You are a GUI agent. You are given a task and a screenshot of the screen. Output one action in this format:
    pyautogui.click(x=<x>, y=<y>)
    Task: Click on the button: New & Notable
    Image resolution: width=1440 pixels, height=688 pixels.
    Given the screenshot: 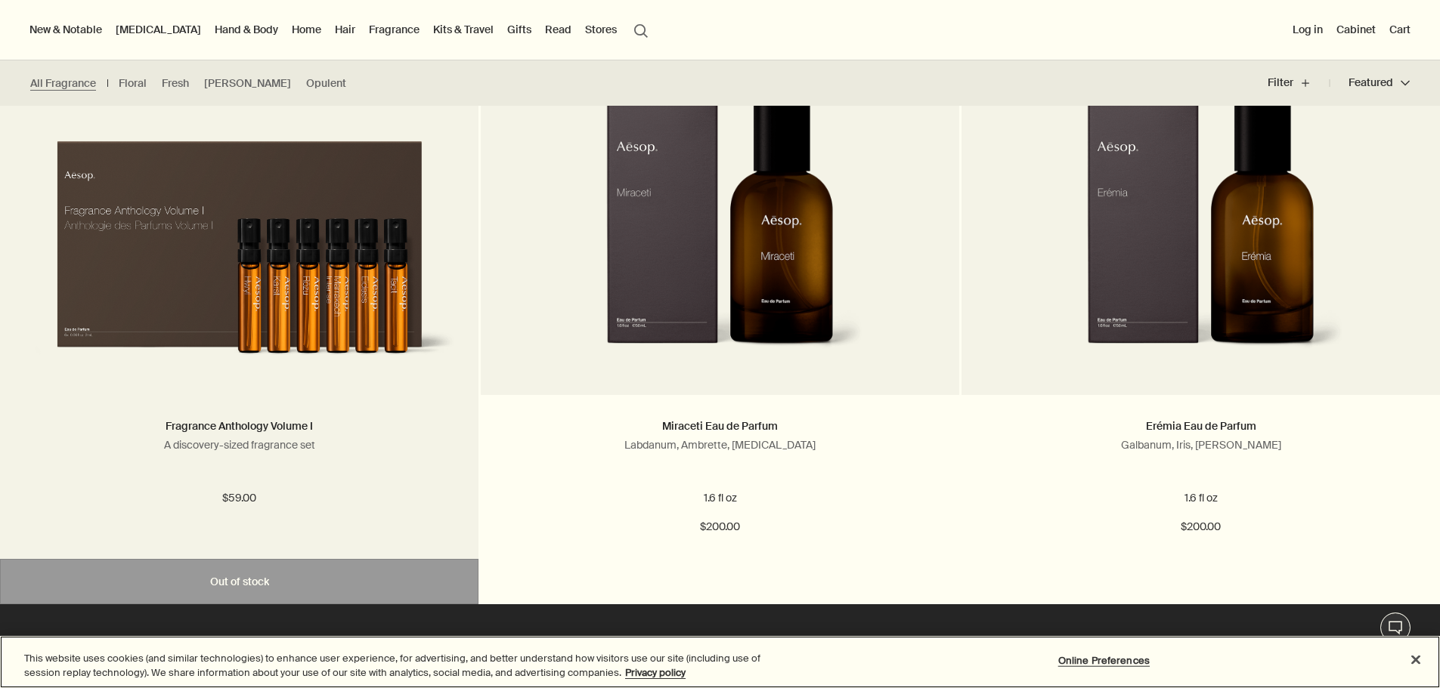 What is the action you would take?
    pyautogui.click(x=66, y=29)
    